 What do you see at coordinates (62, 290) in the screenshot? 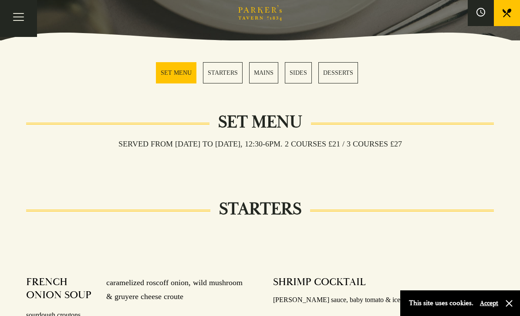
I see `h4: FRENCH ONION SOUP` at bounding box center [62, 290].